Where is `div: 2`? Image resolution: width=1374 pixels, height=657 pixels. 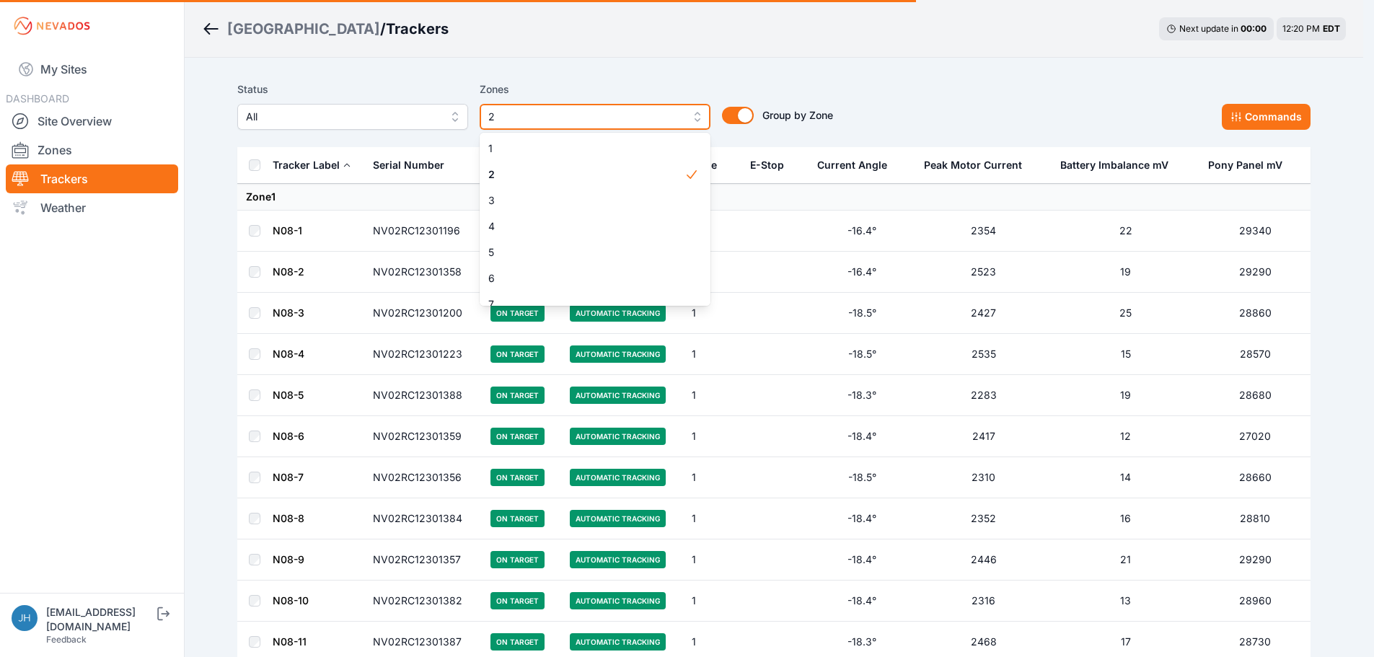
div: 2 is located at coordinates (595, 219).